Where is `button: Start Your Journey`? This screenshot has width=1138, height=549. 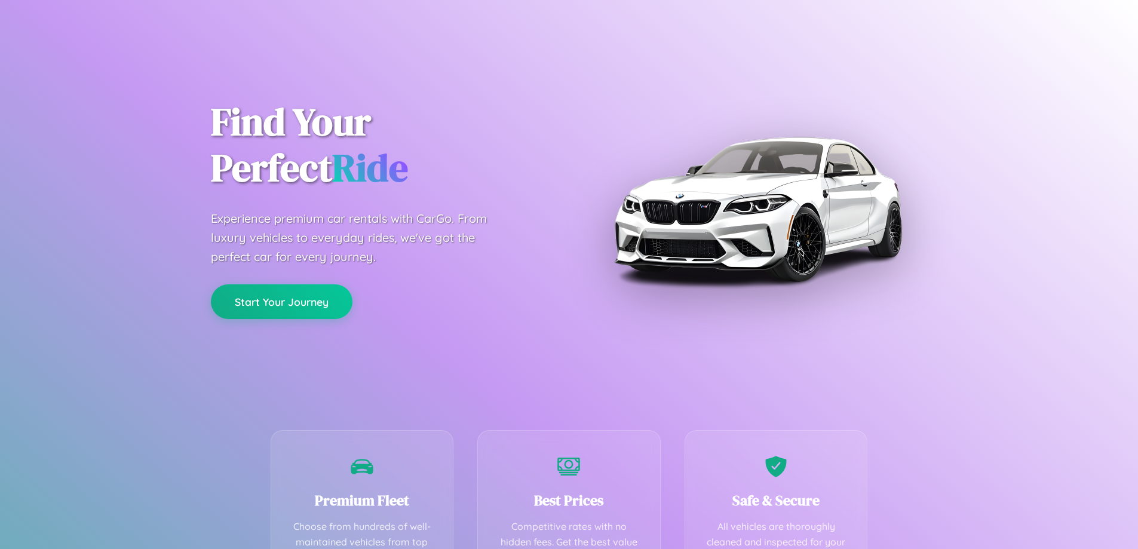 button: Start Your Journey is located at coordinates (281, 302).